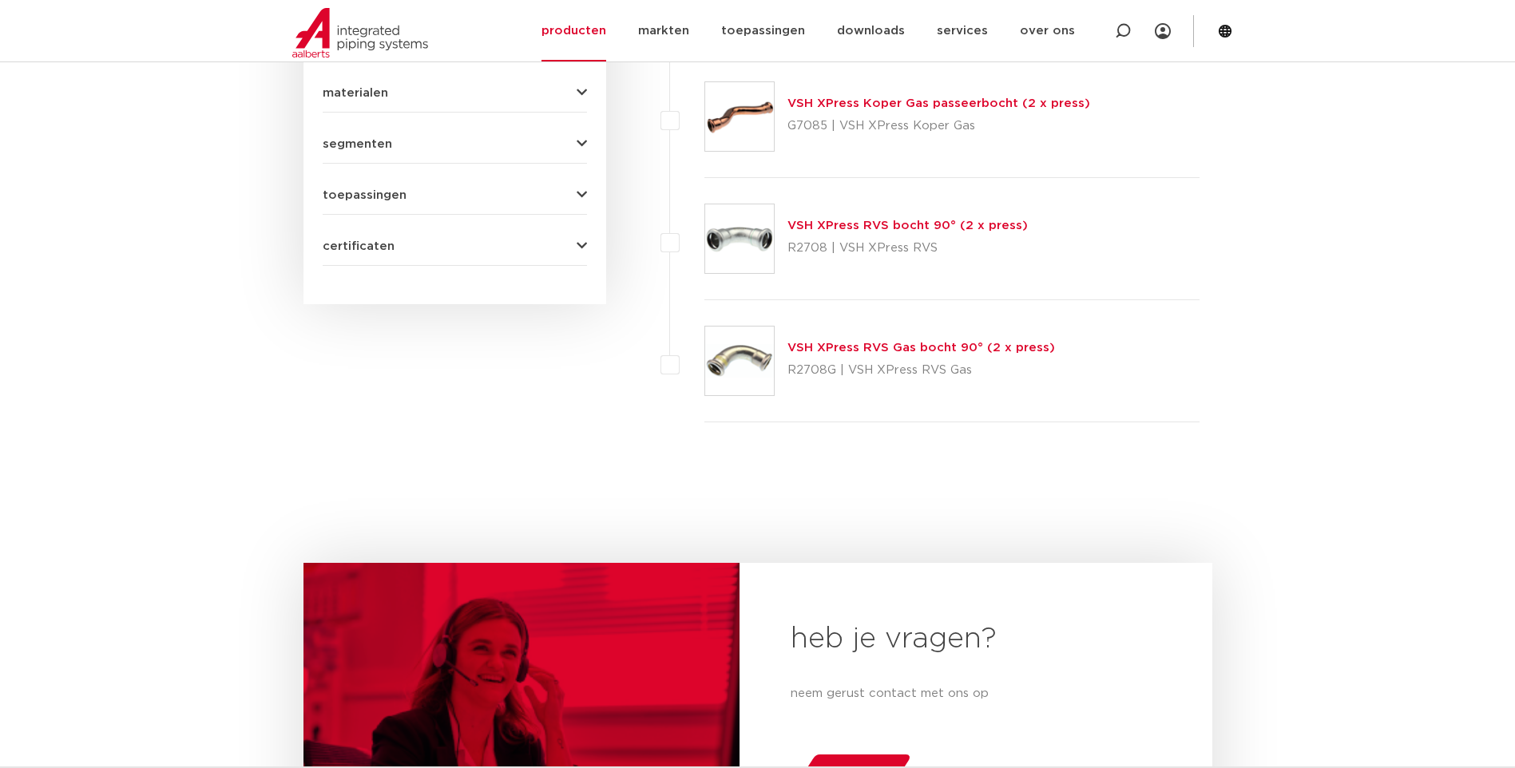  Describe the element at coordinates (454, 144) in the screenshot. I see `button: segmenten` at that location.